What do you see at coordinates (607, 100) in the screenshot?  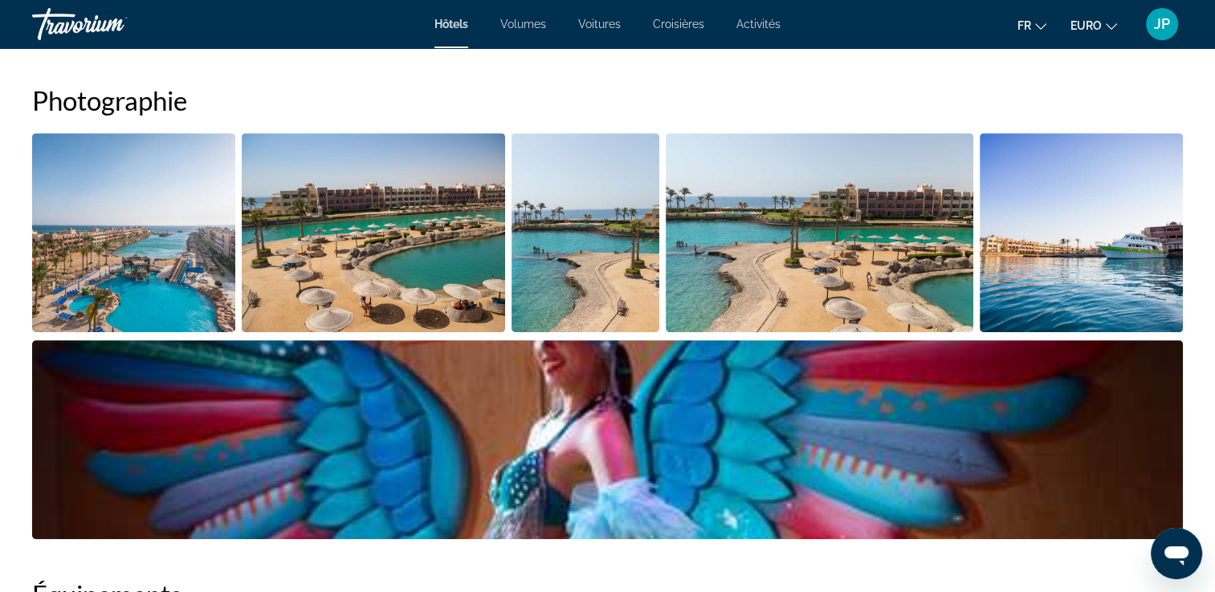 I see `h2: Photographie` at bounding box center [607, 100].